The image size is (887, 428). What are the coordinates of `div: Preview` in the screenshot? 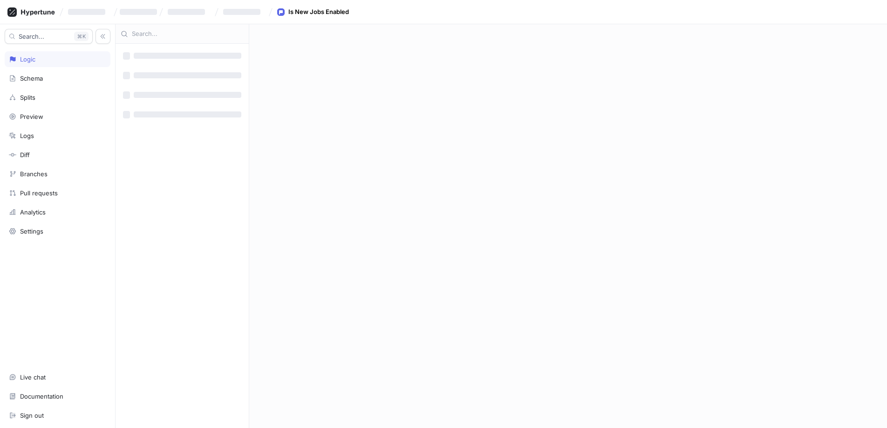 It's located at (32, 116).